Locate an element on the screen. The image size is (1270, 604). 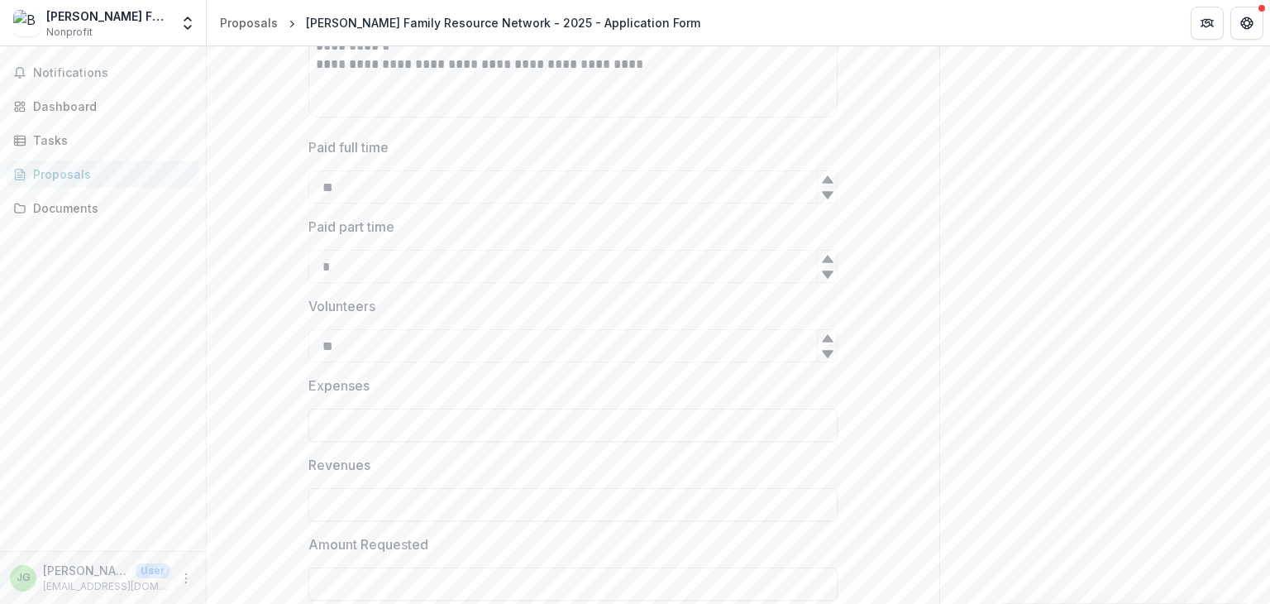
img: Brooke Hancock Family Resource Network is located at coordinates (26, 23).